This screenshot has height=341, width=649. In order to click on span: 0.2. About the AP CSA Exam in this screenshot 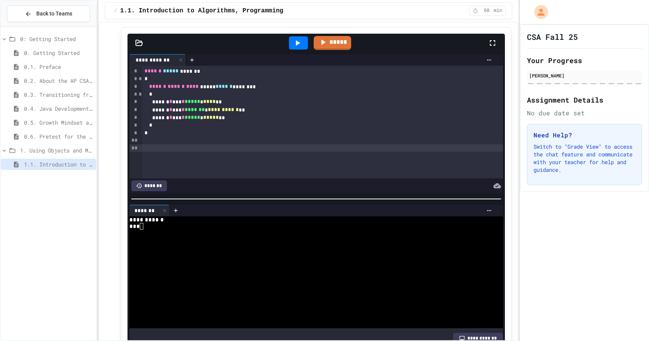, I will do `click(58, 80)`.